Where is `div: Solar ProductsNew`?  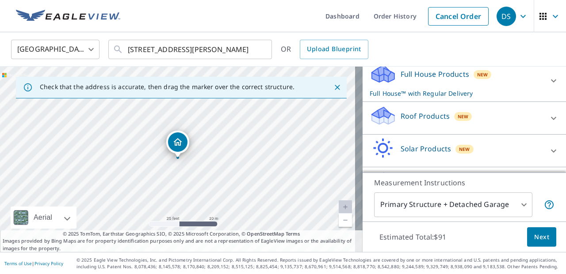 div: Solar ProductsNew is located at coordinates (464, 151).